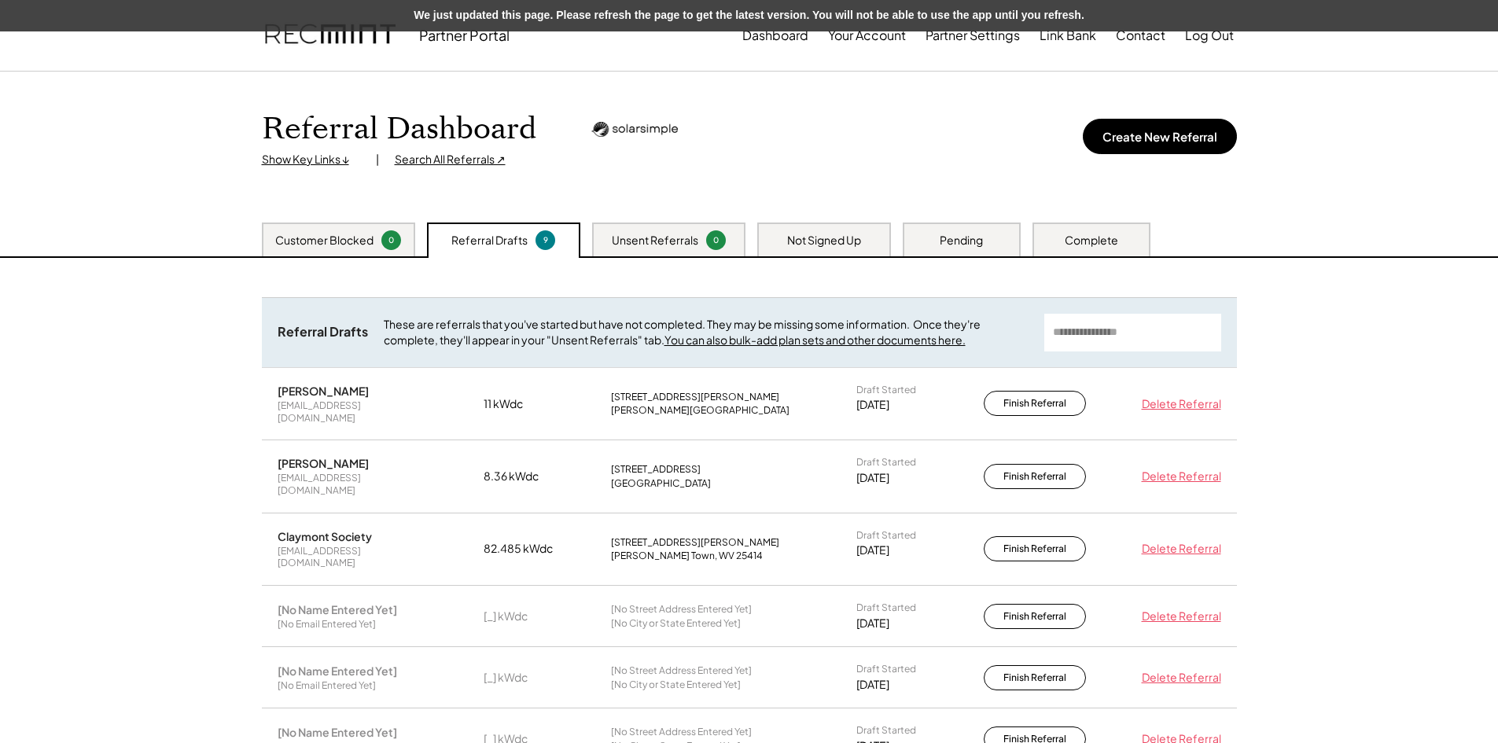 This screenshot has width=1498, height=743. I want to click on button: Link Bank, so click(1068, 35).